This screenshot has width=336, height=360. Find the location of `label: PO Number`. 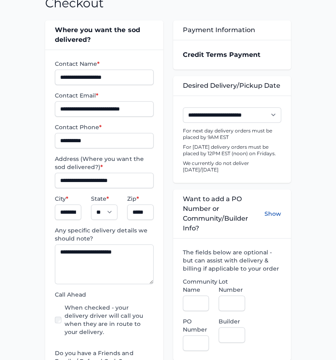

label: PO Number is located at coordinates (196, 325).